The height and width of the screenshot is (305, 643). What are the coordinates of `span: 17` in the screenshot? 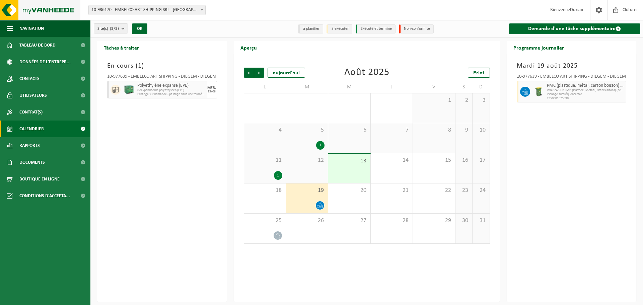 It's located at (481, 161).